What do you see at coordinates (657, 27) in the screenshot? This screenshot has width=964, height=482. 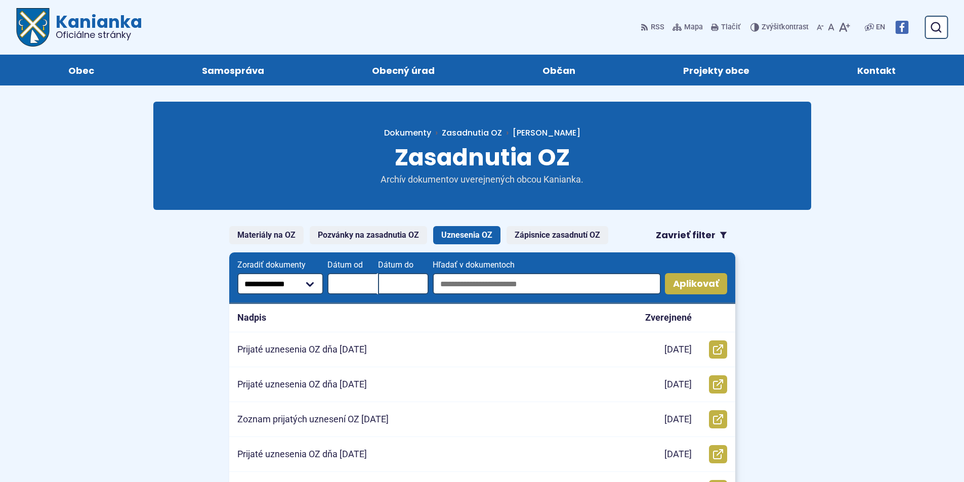 I see `span: RSS` at bounding box center [657, 27].